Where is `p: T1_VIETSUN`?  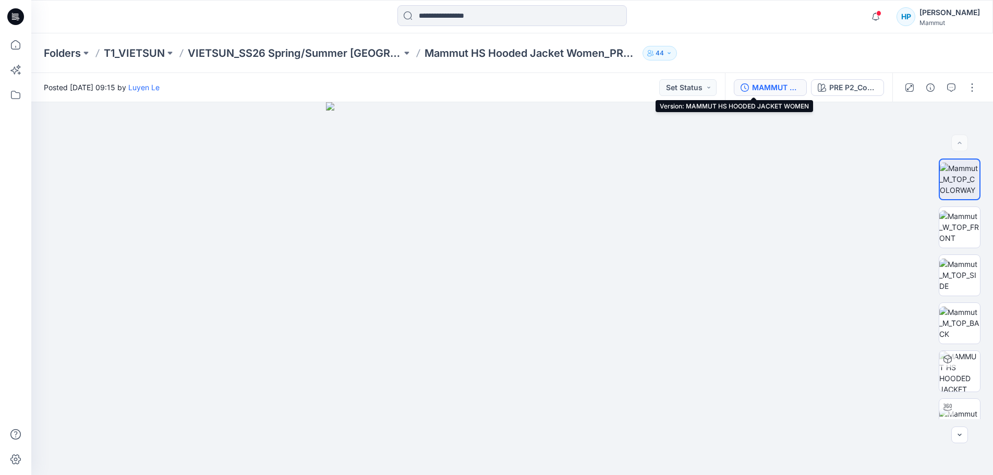
p: T1_VIETSUN is located at coordinates (134, 53).